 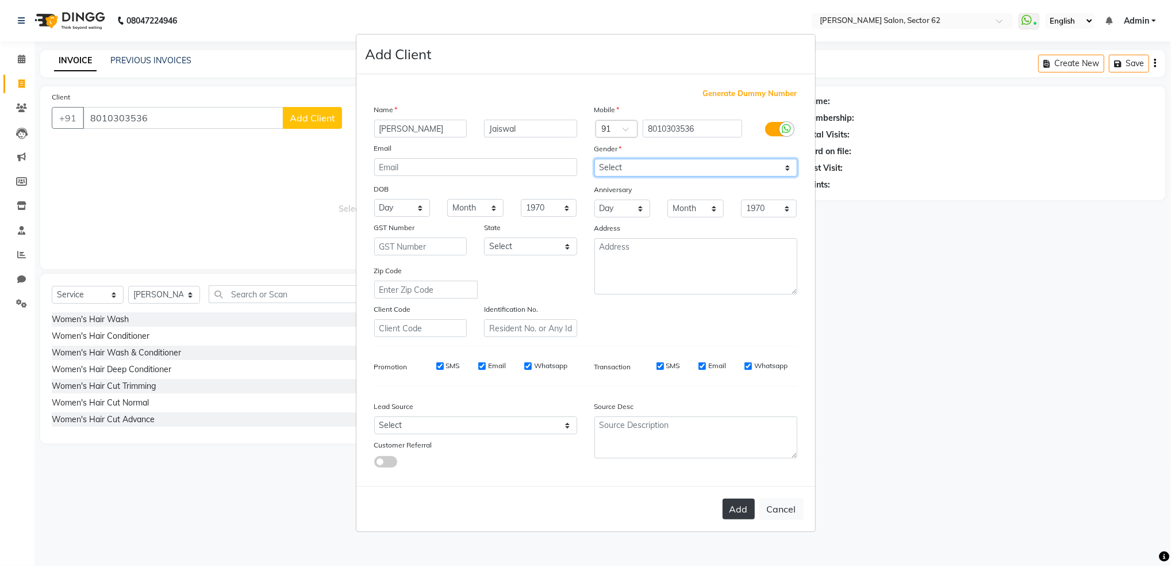 What do you see at coordinates (613, 190) in the screenshot?
I see `label: Anniversary` at bounding box center [613, 190].